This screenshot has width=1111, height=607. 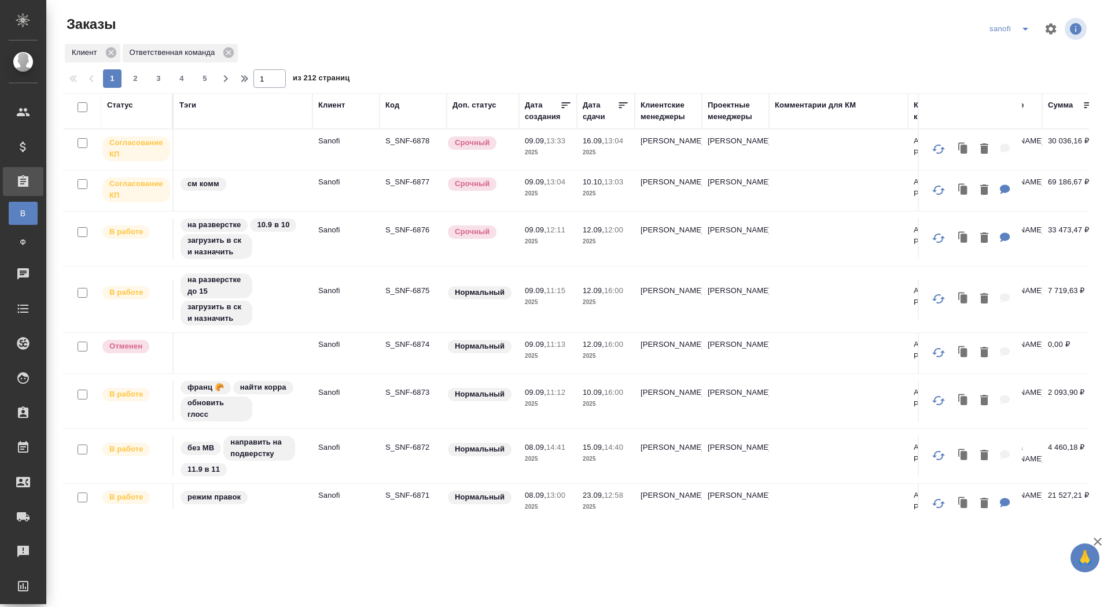 What do you see at coordinates (182, 79) in the screenshot?
I see `button: 4` at bounding box center [182, 79].